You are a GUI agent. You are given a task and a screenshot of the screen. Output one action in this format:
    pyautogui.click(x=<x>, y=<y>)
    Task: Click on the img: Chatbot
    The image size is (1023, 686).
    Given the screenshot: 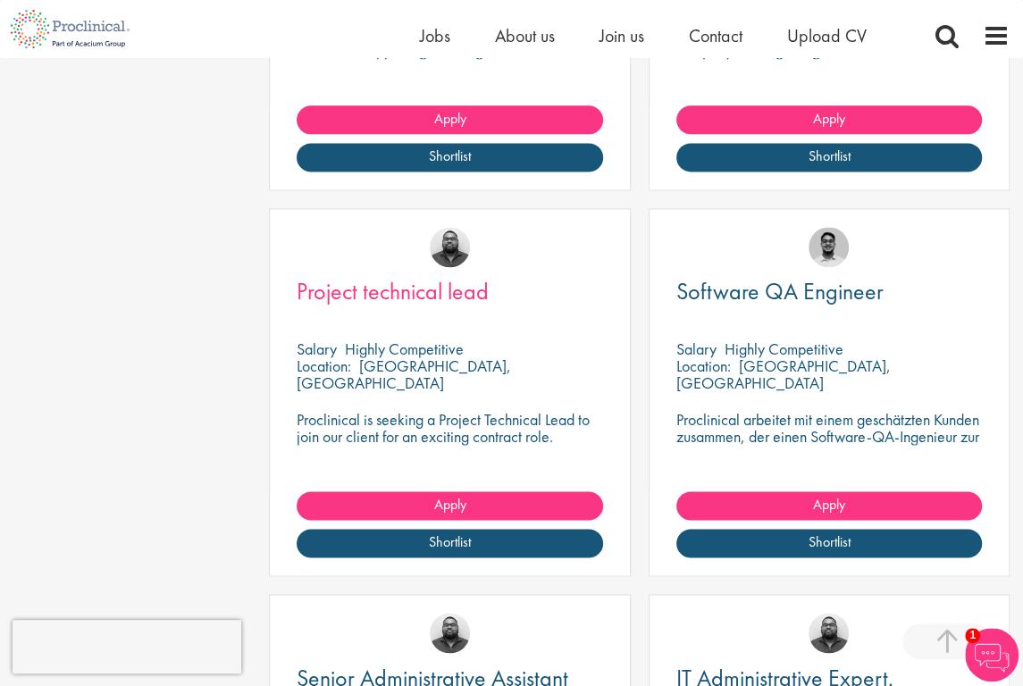 What is the action you would take?
    pyautogui.click(x=992, y=655)
    